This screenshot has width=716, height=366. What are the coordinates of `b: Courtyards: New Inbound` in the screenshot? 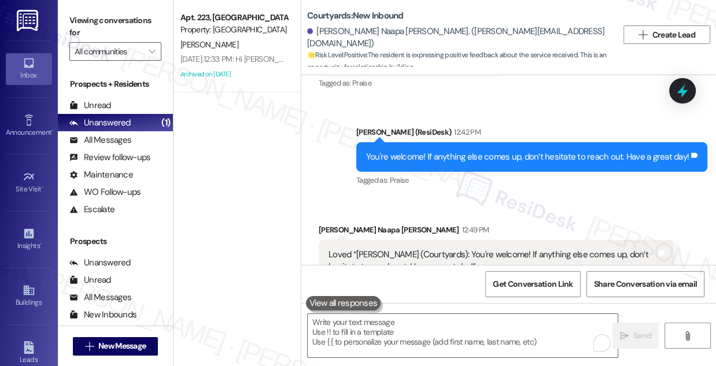 It's located at (355, 16).